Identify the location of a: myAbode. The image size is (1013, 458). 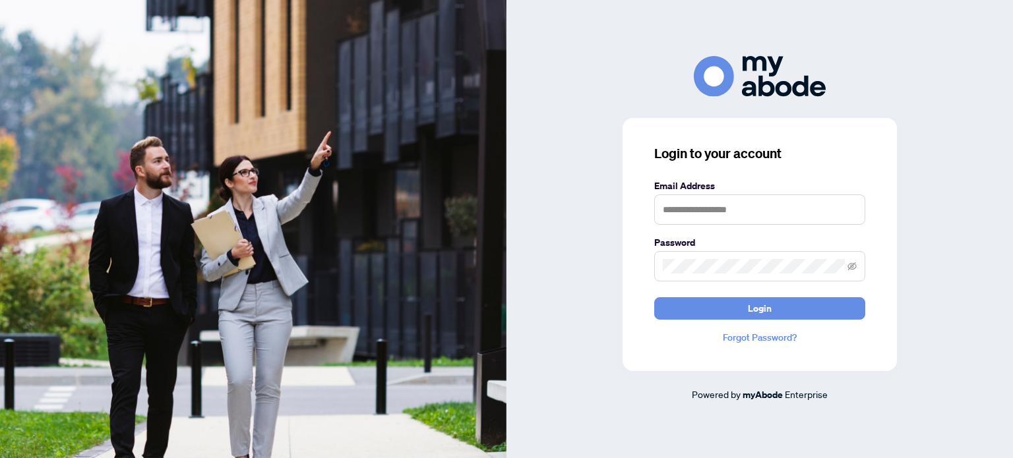
(763, 395).